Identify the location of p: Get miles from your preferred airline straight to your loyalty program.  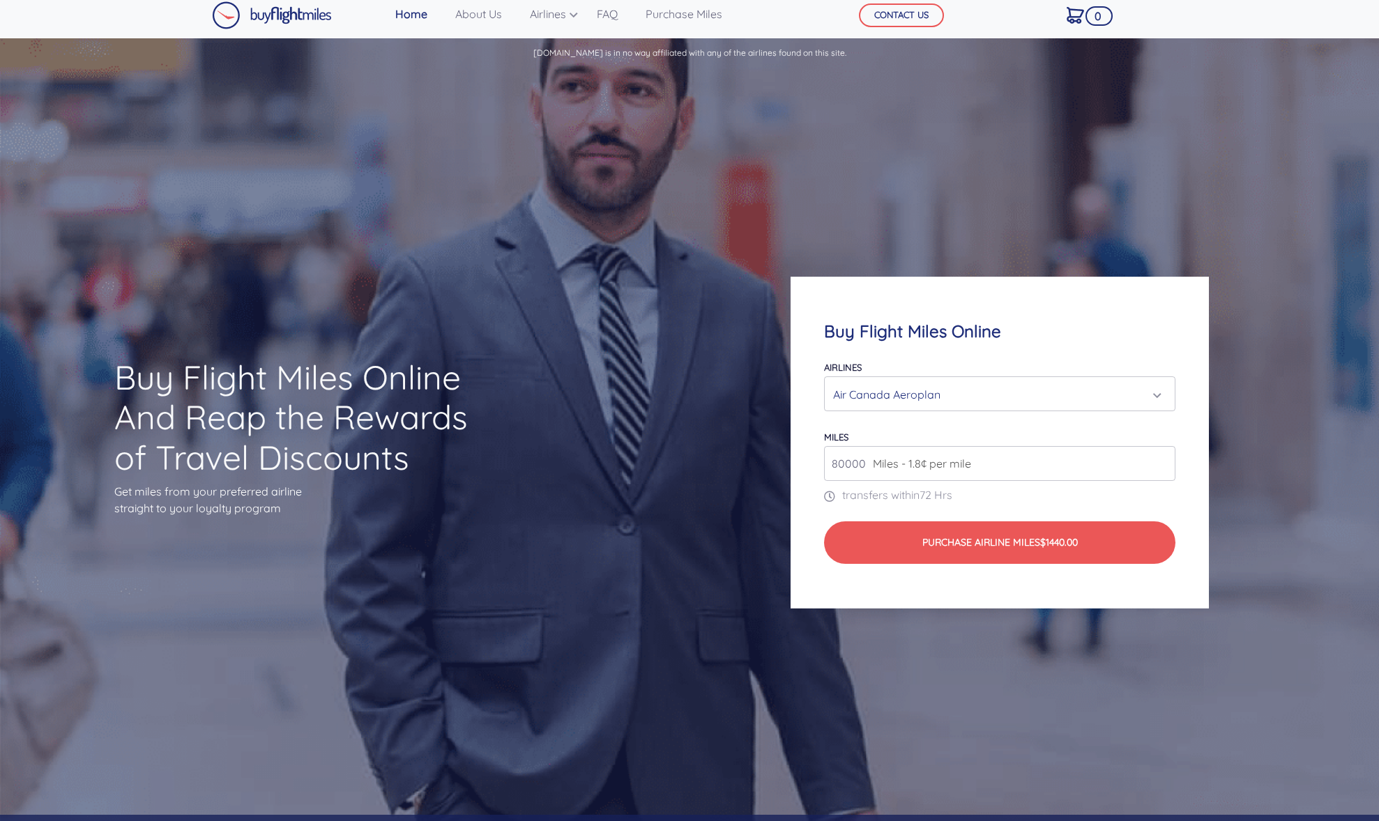
(310, 500).